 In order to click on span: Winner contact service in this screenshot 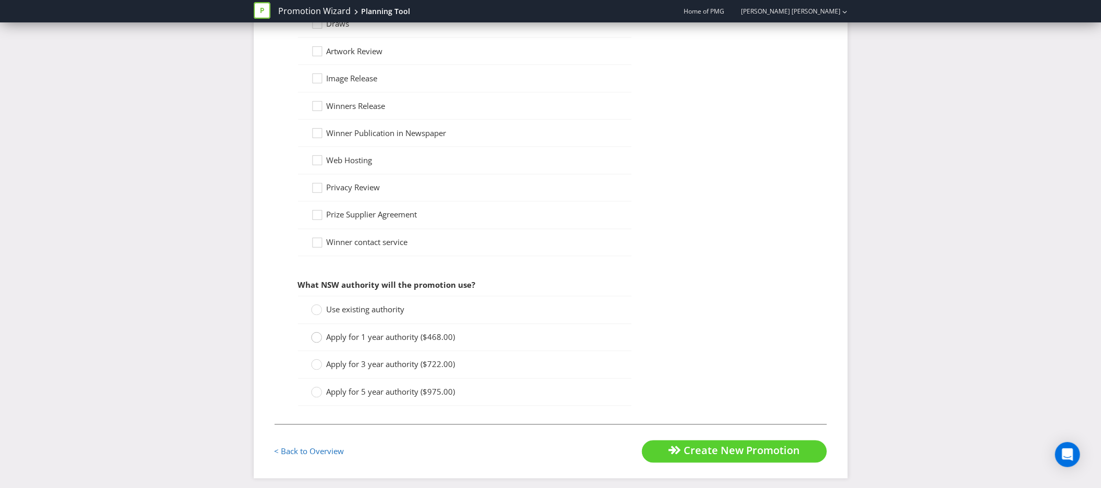, I will do `click(367, 242)`.